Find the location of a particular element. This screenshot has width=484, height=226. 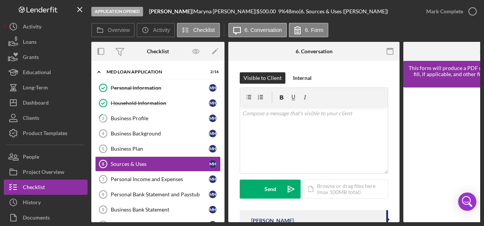

button: 6. Conversation is located at coordinates (258, 30).